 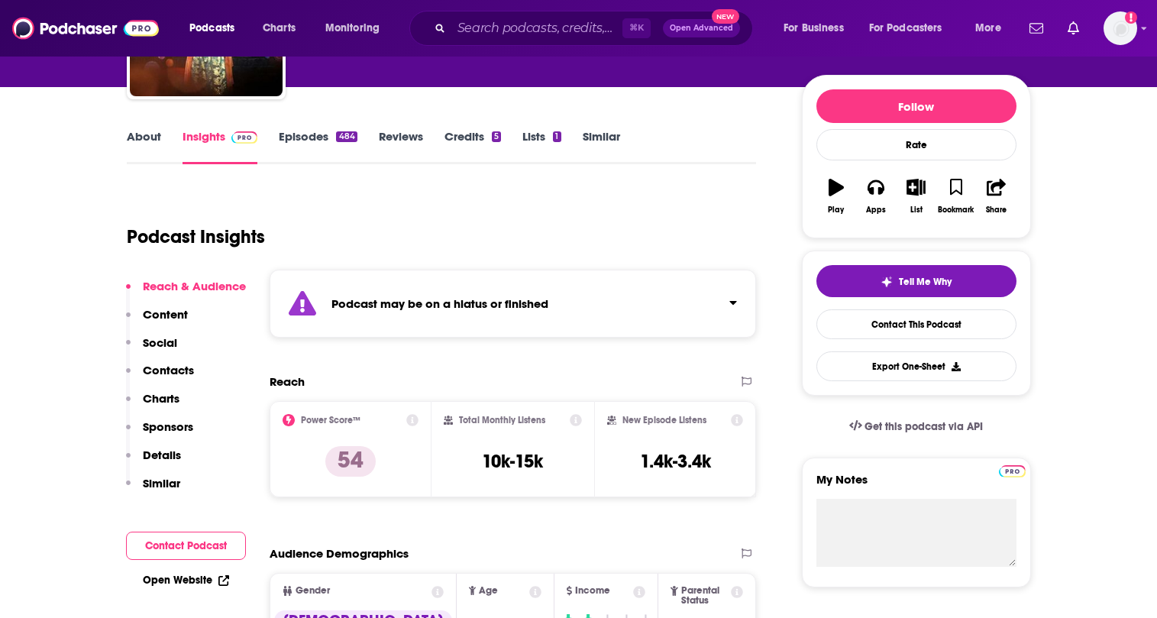 I want to click on span: Get this podcast via API, so click(x=923, y=426).